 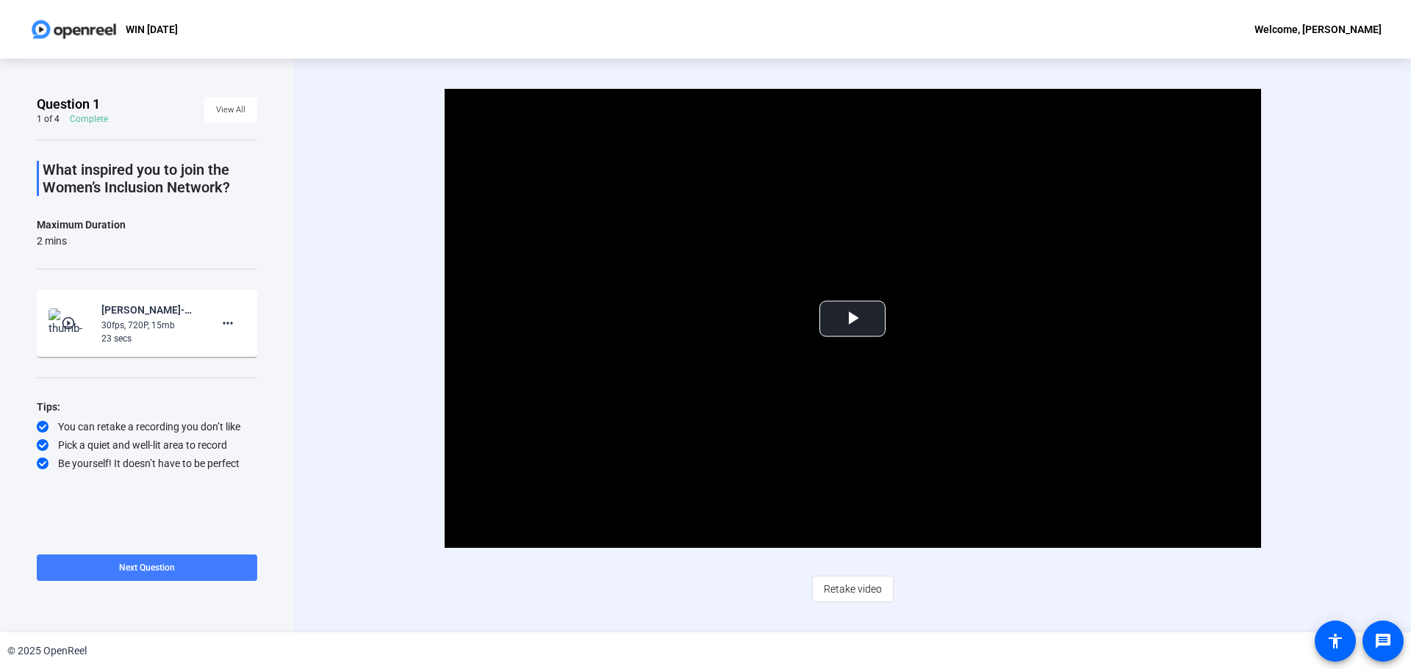 What do you see at coordinates (147, 464) in the screenshot?
I see `div: Be yourself! It doesn’t have to be perfect` at bounding box center [147, 464].